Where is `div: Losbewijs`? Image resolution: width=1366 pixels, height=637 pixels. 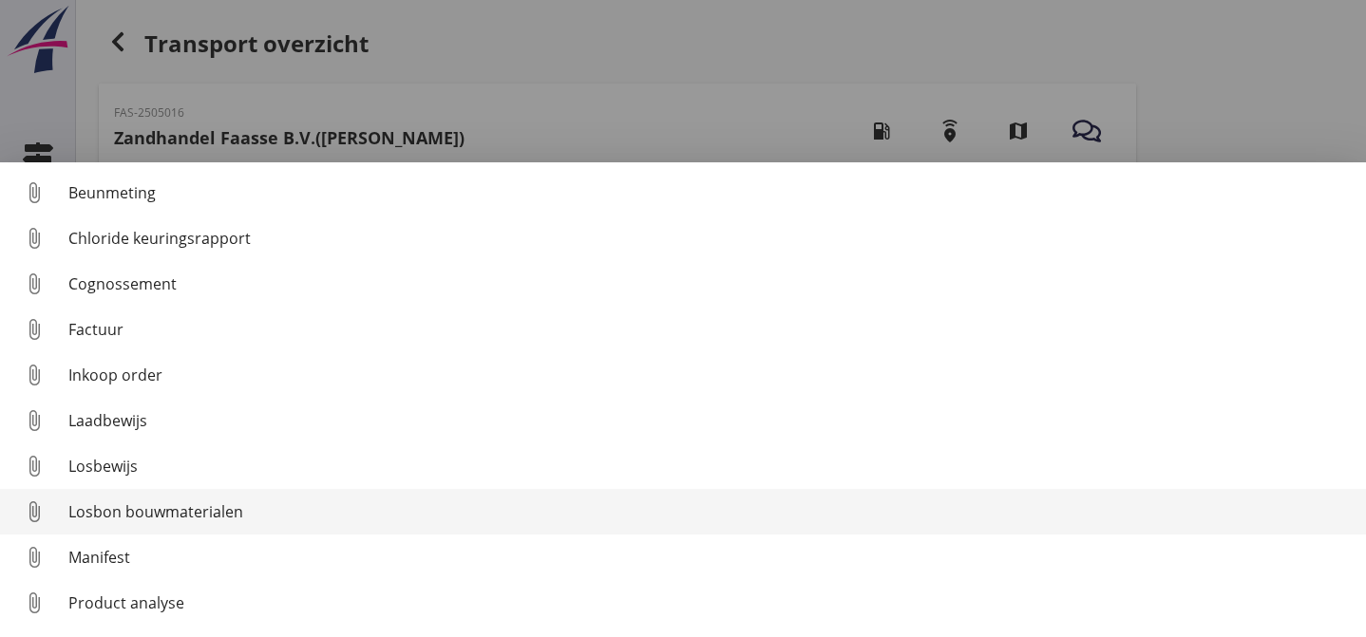 div: Losbewijs is located at coordinates (709, 466).